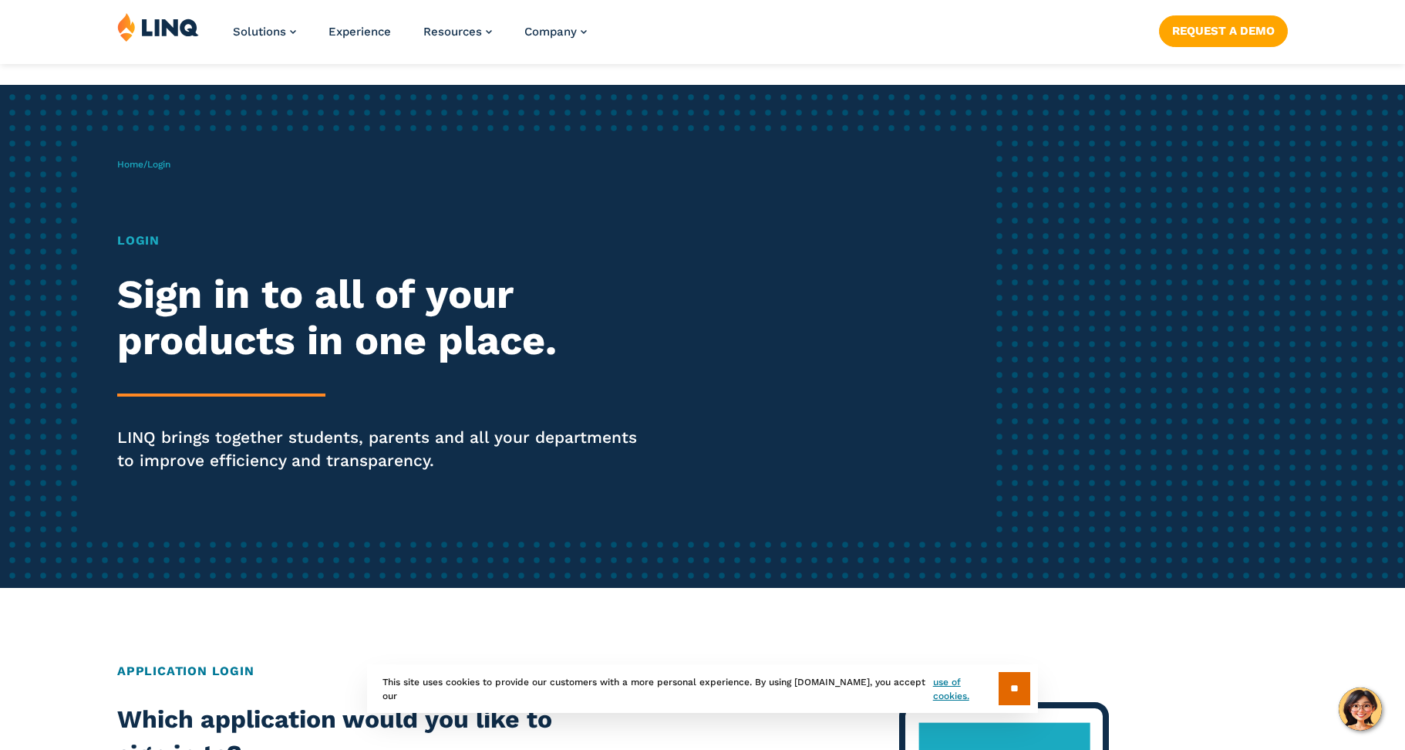 Image resolution: width=1405 pixels, height=750 pixels. Describe the element at coordinates (1361, 709) in the screenshot. I see `button: Hello, have a question? Let’s chat.` at that location.